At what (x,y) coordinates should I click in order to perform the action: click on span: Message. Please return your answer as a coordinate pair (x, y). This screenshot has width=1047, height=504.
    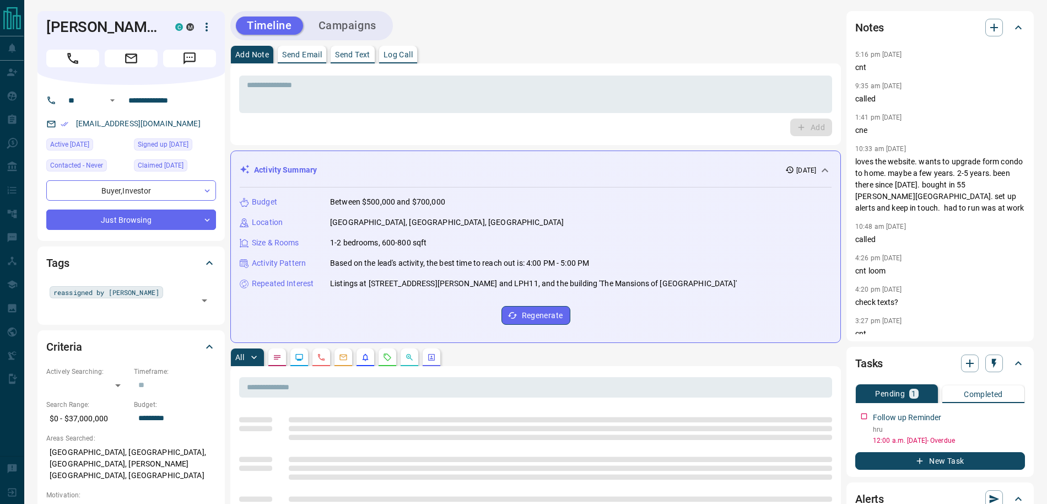
    Looking at the image, I should click on (190, 58).